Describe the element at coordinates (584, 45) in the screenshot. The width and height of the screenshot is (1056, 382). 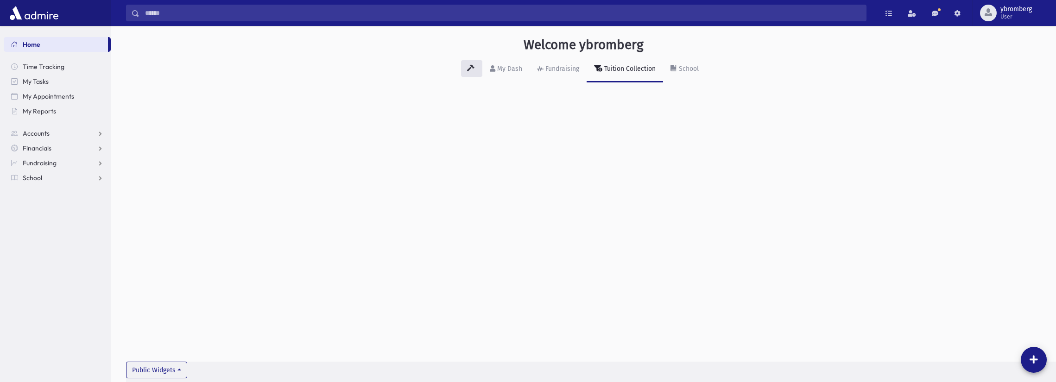
I see `h3: Welcome ybromberg` at that location.